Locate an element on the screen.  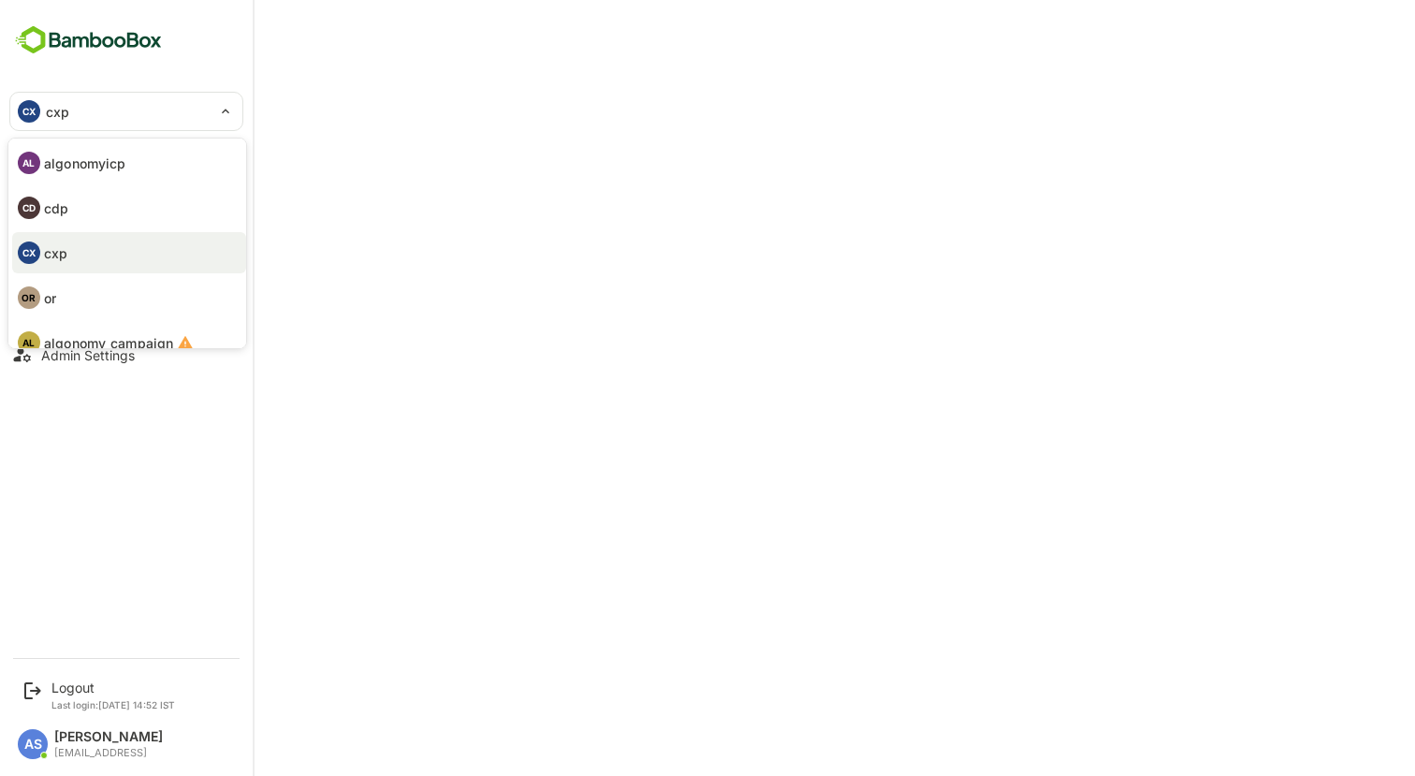
p: or is located at coordinates (50, 298).